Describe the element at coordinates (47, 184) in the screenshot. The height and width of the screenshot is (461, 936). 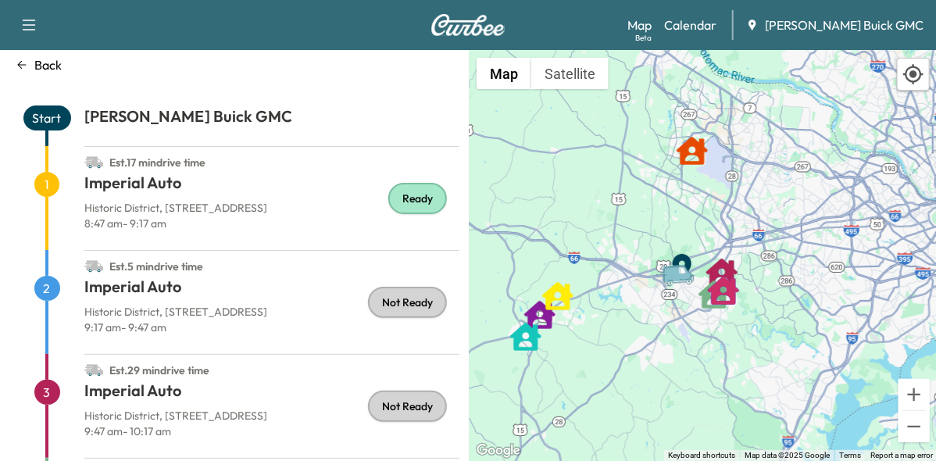
I see `span: 1` at that location.